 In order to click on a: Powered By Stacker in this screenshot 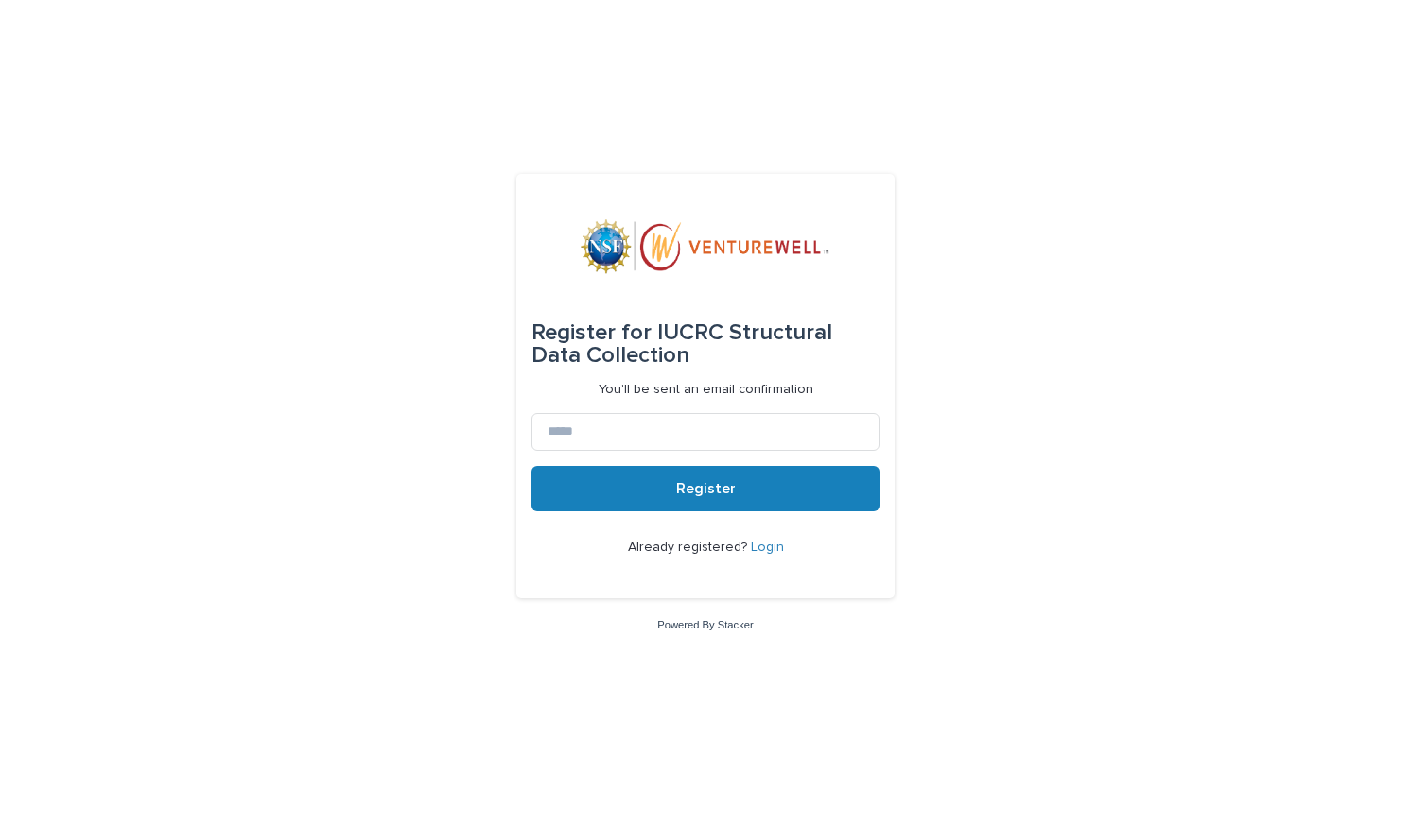, I will do `click(704, 625)`.